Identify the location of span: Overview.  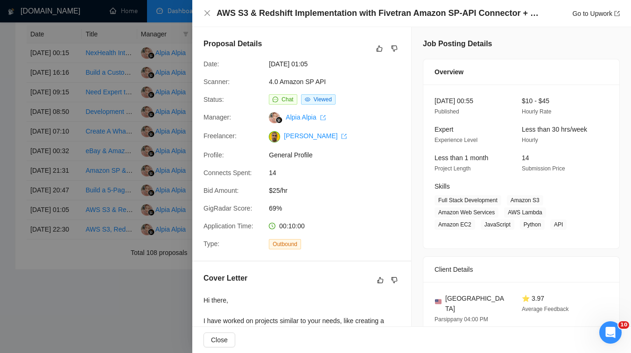
(449, 72).